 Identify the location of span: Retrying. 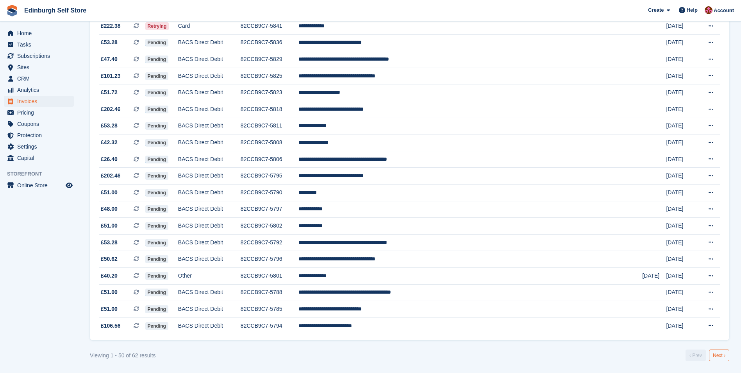
(157, 26).